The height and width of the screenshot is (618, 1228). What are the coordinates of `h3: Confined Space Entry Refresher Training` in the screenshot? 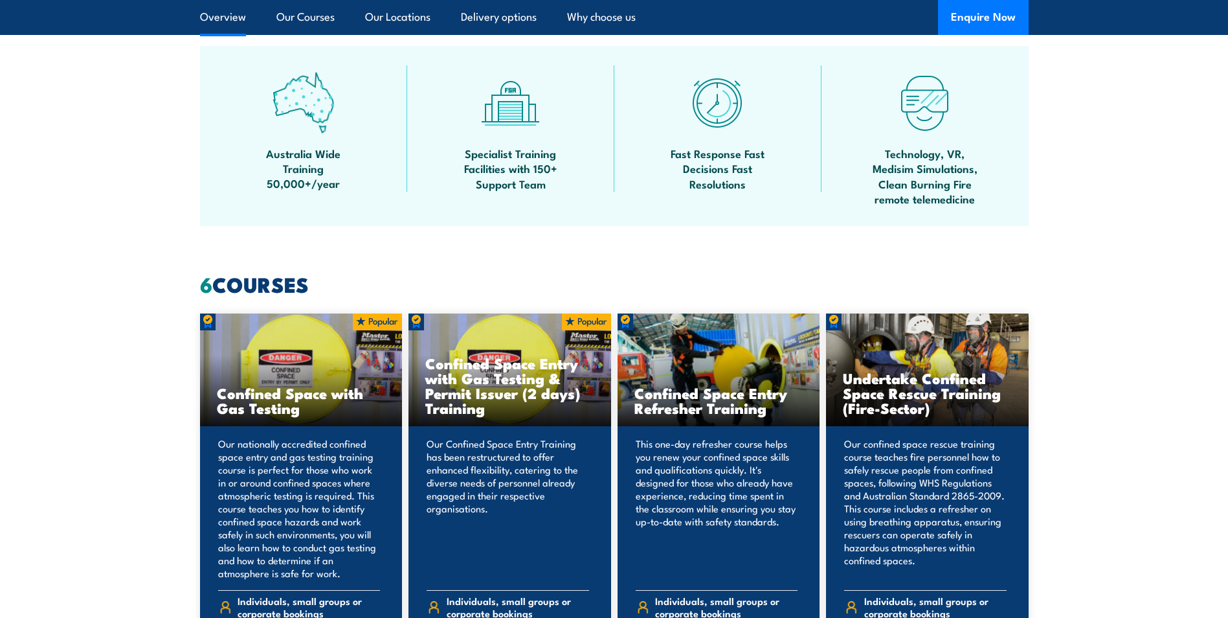 It's located at (719, 400).